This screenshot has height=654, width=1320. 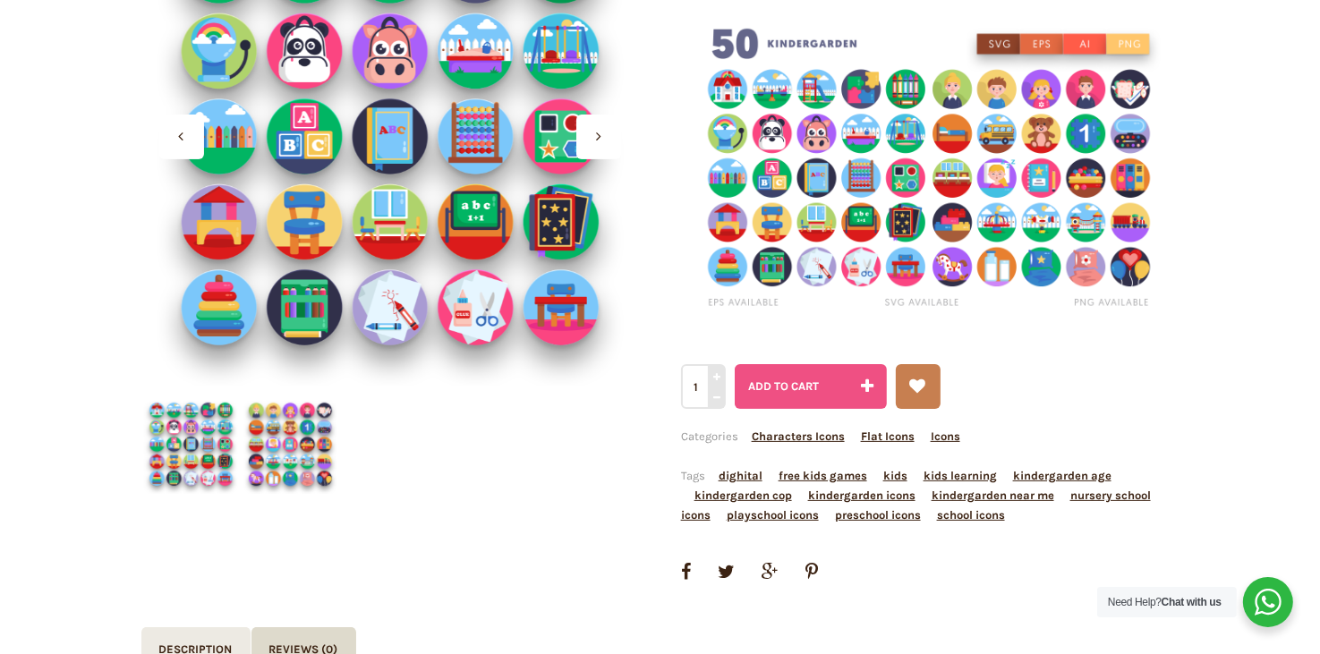 What do you see at coordinates (930, 169) in the screenshot?
I see `img: Kindergarden icons png/svg/eps` at bounding box center [930, 169].